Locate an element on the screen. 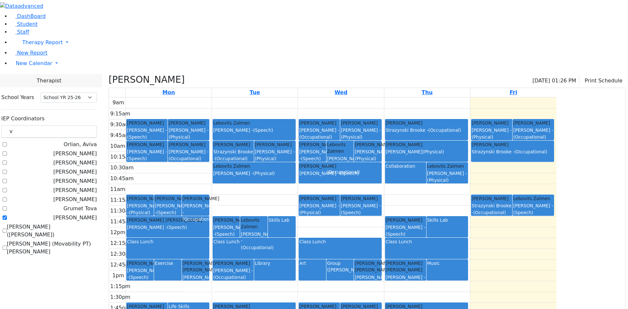  label: IEP Coordinators is located at coordinates (23, 119).